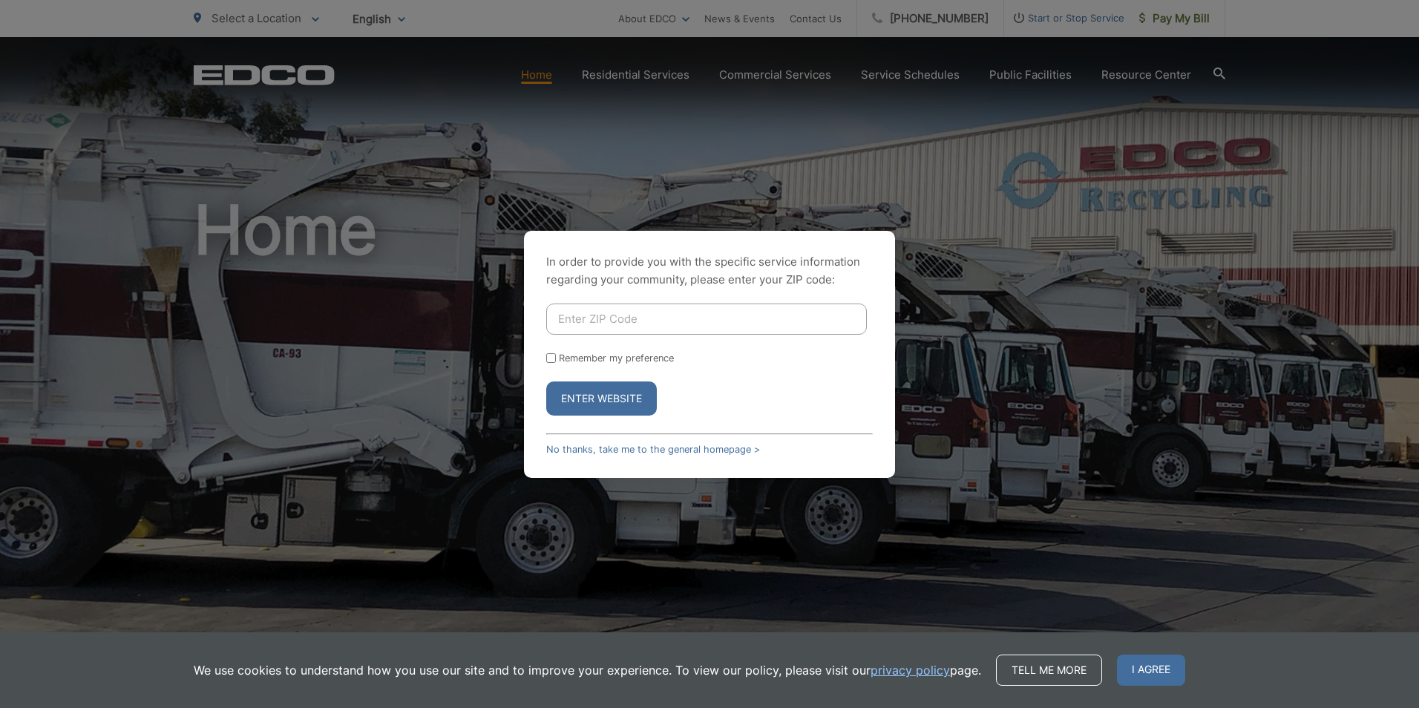 The width and height of the screenshot is (1419, 708). Describe the element at coordinates (601, 399) in the screenshot. I see `button: Enter Website` at that location.